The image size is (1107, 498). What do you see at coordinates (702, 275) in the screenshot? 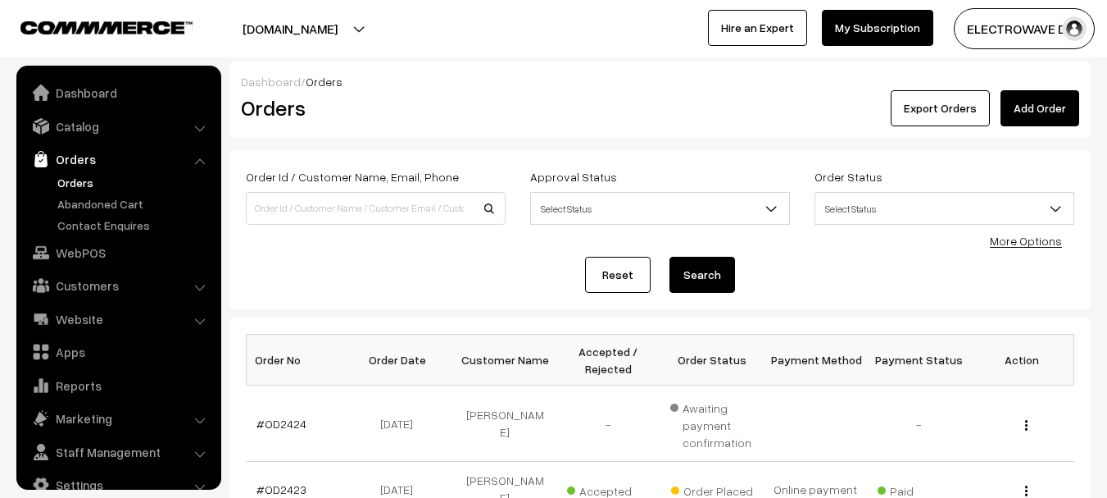
I see `button: Search` at bounding box center [702, 275].